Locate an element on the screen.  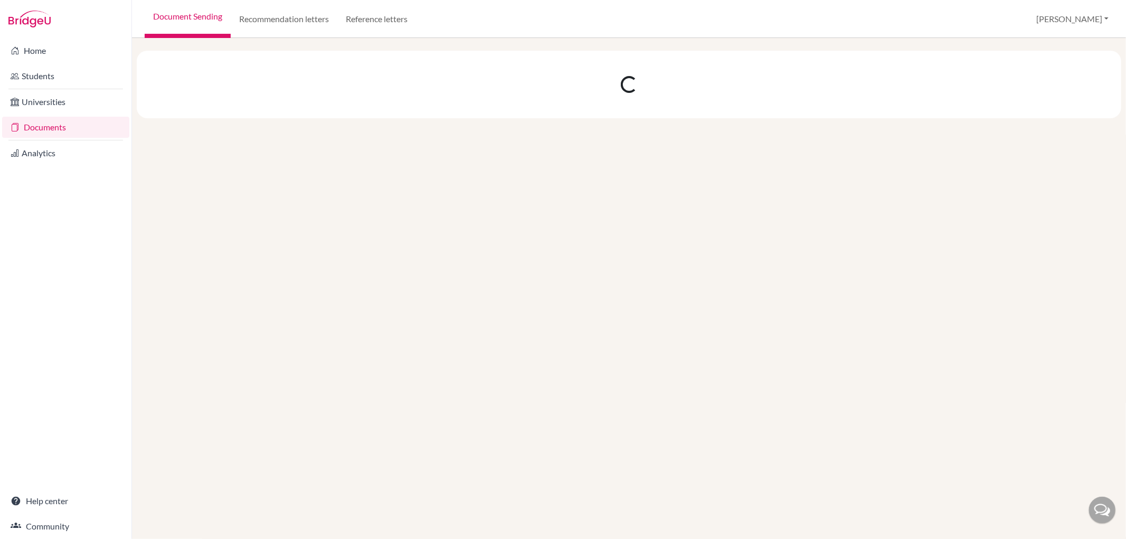
a: Analytics is located at coordinates (65, 153).